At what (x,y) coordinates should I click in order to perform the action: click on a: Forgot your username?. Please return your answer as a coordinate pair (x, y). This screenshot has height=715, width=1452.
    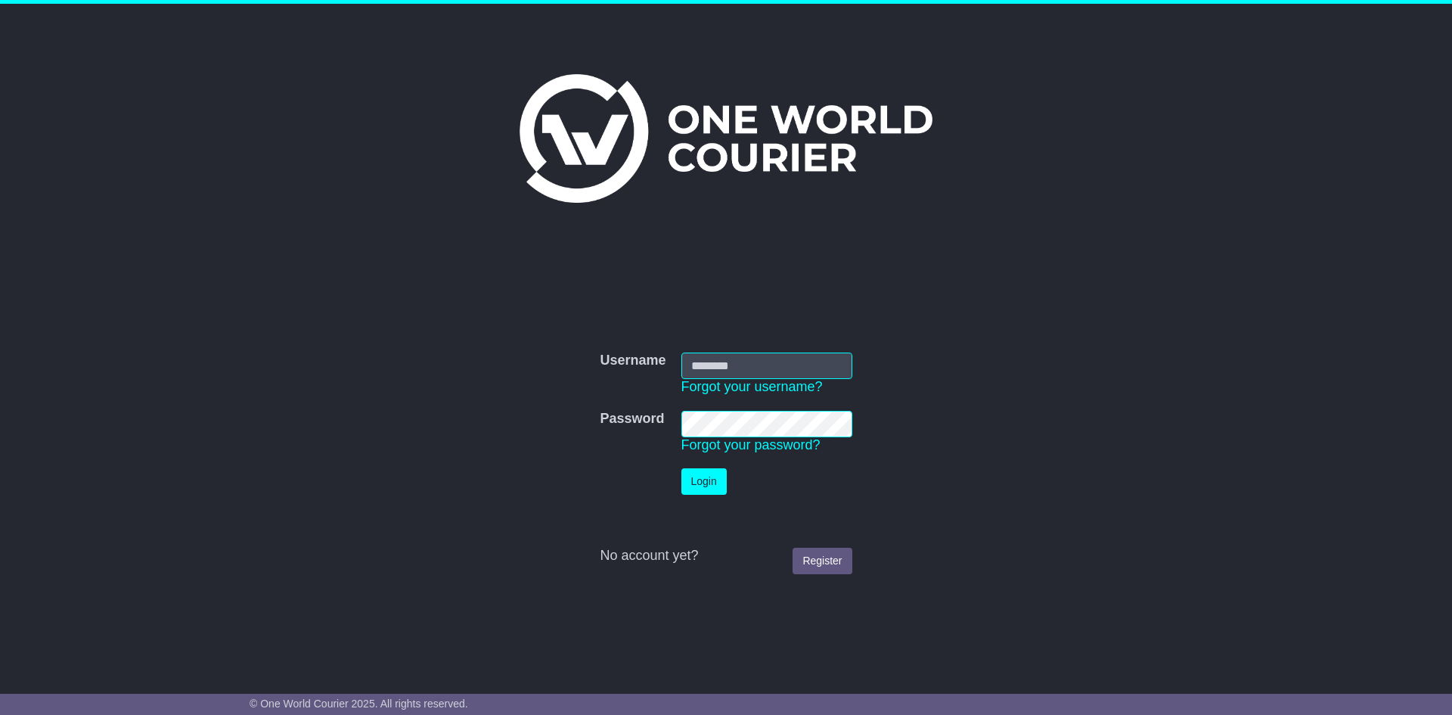
    Looking at the image, I should click on (752, 386).